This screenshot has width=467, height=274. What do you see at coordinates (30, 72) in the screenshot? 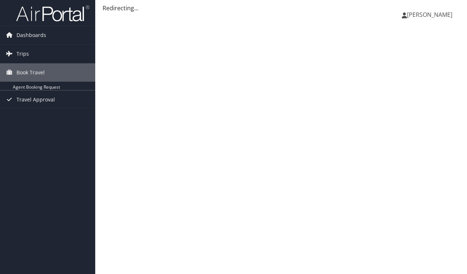
I see `span: Book Travel` at bounding box center [30, 72].